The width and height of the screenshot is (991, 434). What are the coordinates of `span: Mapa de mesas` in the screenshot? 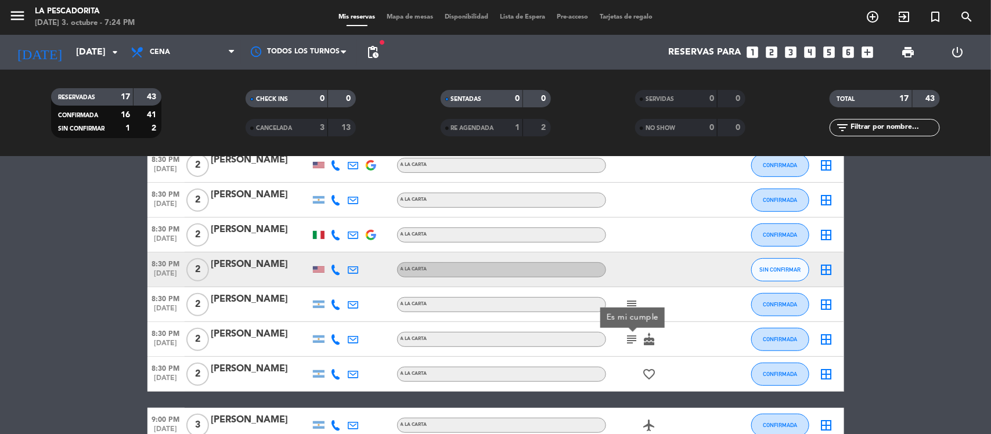 It's located at (410, 17).